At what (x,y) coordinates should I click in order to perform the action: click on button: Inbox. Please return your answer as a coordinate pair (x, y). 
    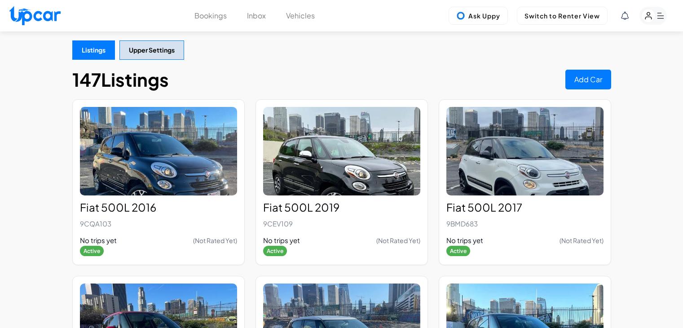
    Looking at the image, I should click on (256, 16).